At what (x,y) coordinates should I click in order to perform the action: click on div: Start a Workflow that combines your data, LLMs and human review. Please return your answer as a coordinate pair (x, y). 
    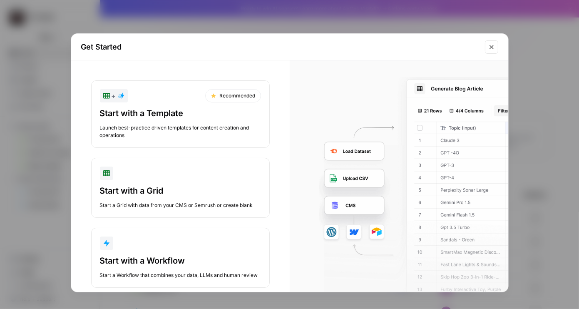
    Looking at the image, I should click on (180, 275).